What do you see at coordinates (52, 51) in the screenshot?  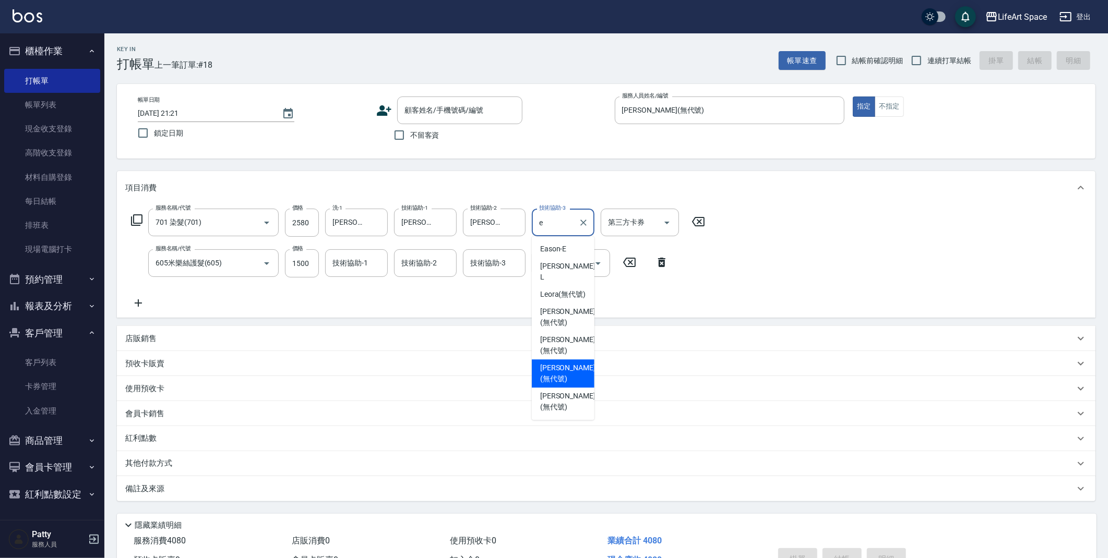 I see `button: 櫃檯作業` at bounding box center [52, 51].